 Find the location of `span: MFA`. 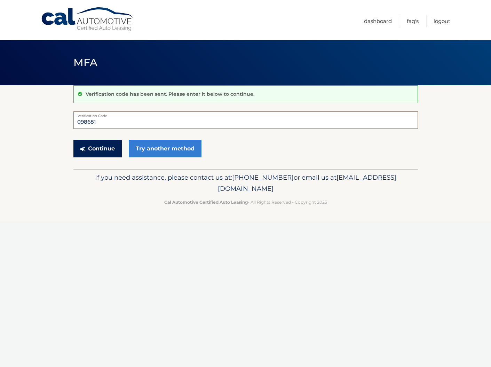

span: MFA is located at coordinates (86, 62).